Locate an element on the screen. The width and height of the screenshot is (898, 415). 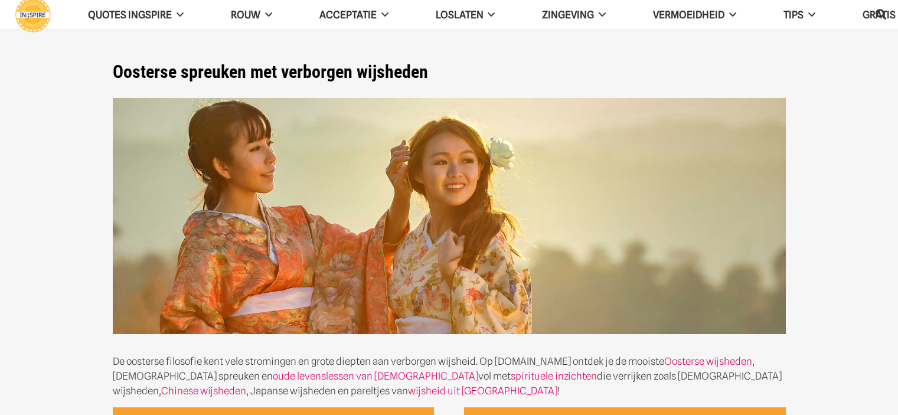
span: Zingeving is located at coordinates (568, 15).